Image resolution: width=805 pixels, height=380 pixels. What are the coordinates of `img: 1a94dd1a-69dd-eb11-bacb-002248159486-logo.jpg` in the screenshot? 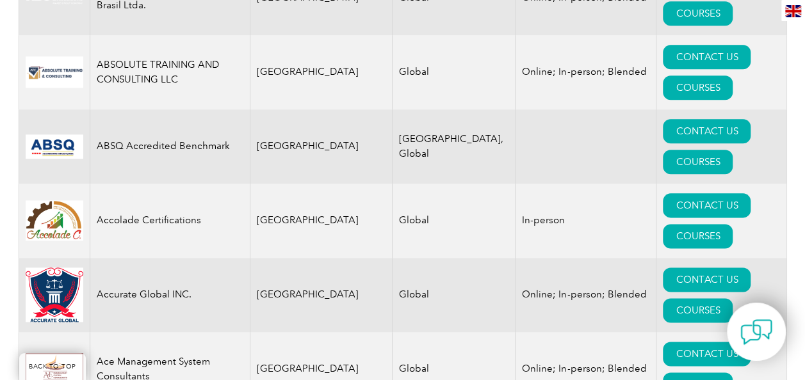 It's located at (54, 220).